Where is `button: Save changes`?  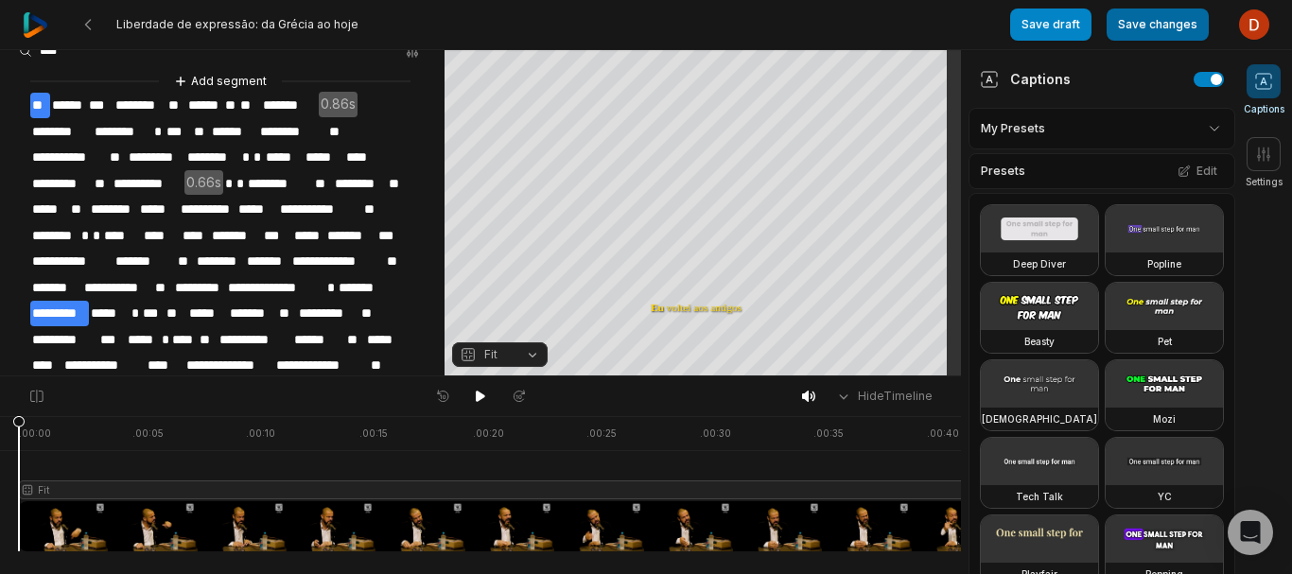
button: Save changes is located at coordinates (1158, 25).